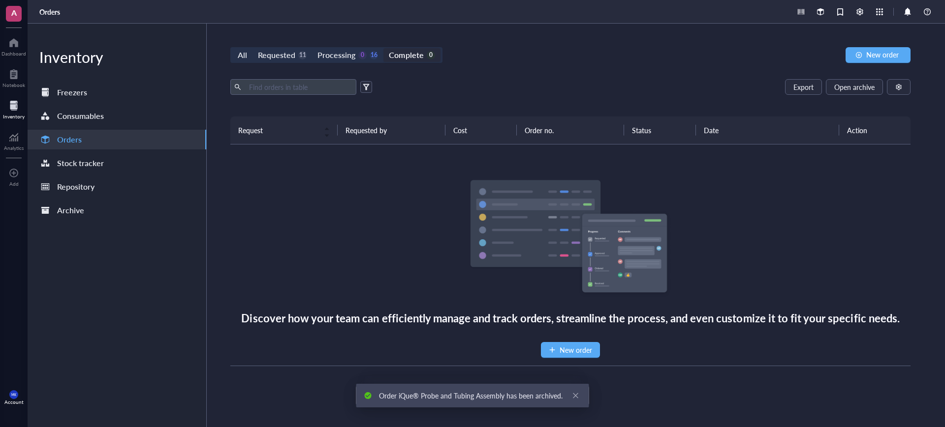  I want to click on span: A, so click(14, 12).